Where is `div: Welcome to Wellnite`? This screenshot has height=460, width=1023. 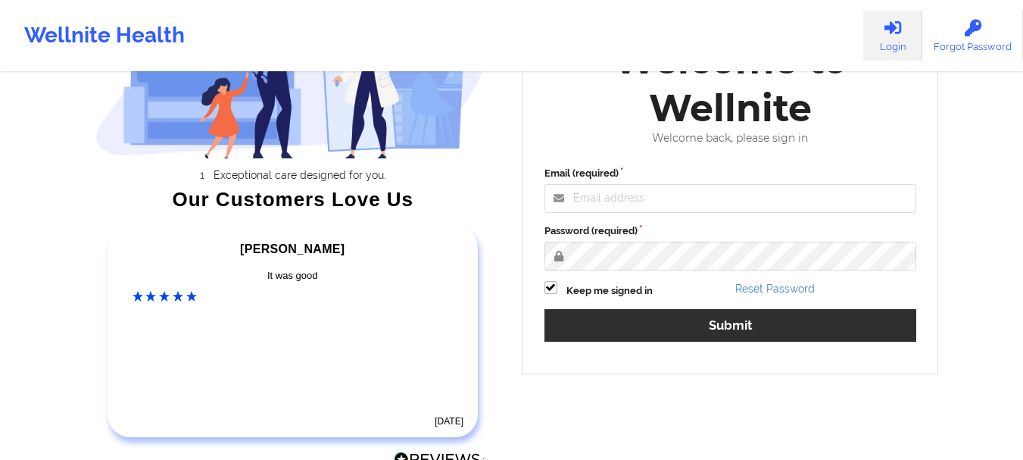 div: Welcome to Wellnite is located at coordinates (731, 84).